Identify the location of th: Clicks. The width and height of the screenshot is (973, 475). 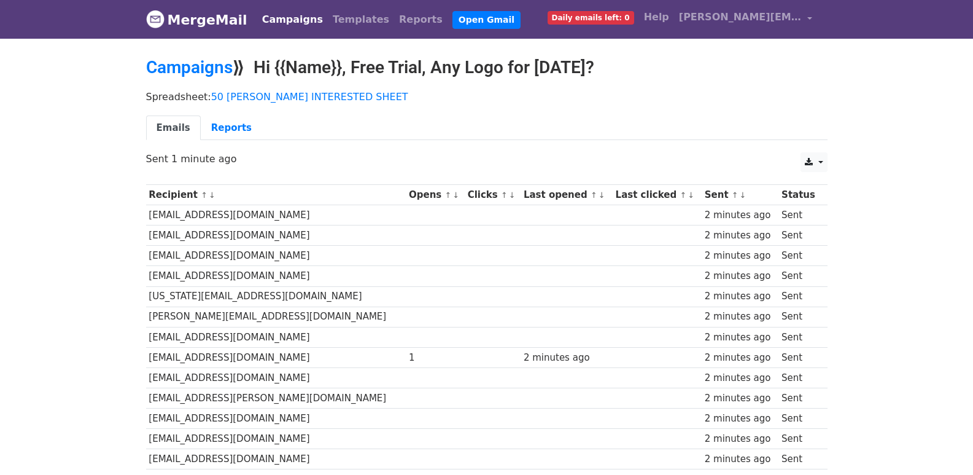
(492, 195).